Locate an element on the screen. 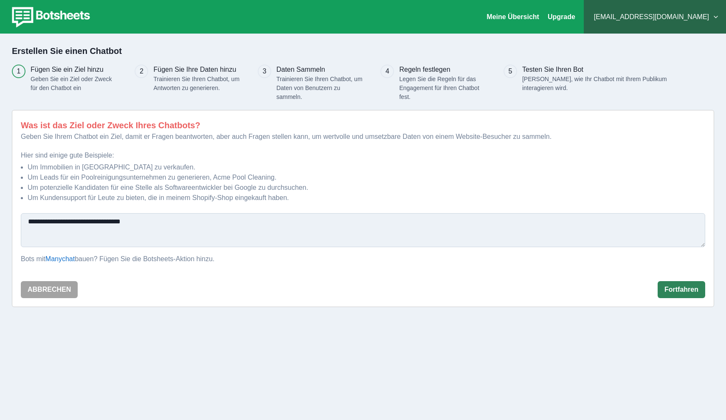 The height and width of the screenshot is (420, 726). p: Geben Sie ein Ziel oder Zweck für den Chatbot ein is located at coordinates (74, 84).